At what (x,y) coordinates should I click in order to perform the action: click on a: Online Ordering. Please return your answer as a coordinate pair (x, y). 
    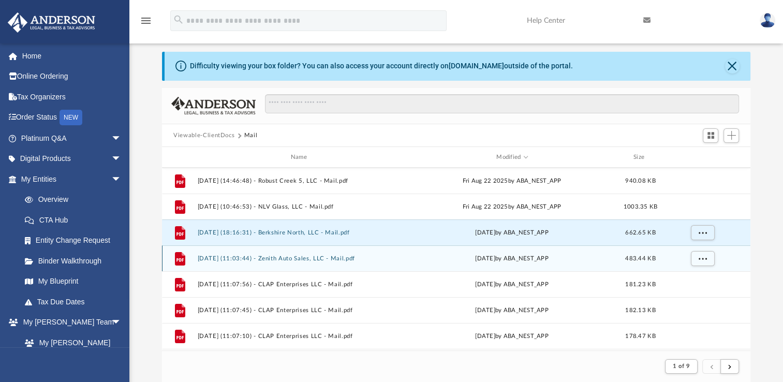
    Looking at the image, I should click on (72, 77).